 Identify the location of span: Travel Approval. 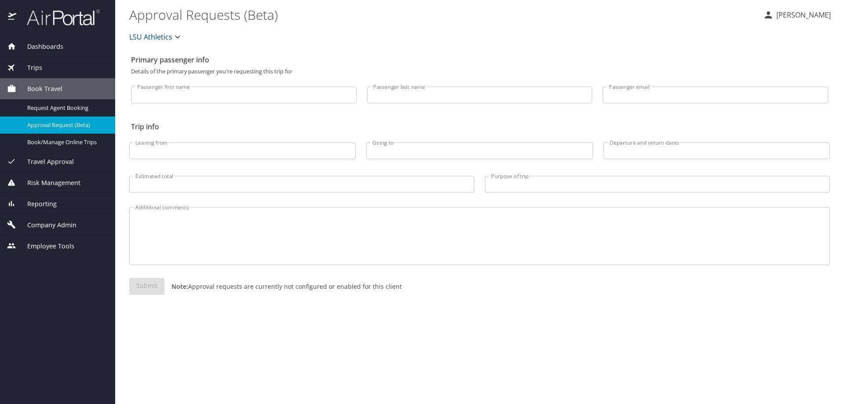
(45, 162).